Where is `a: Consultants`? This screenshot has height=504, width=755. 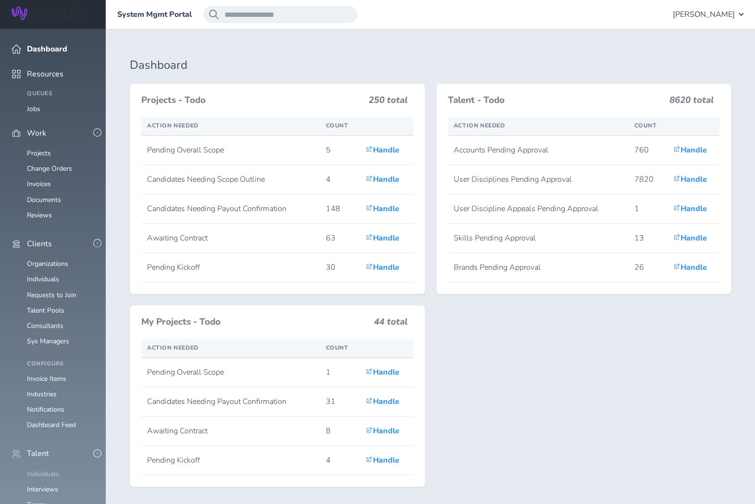
a: Consultants is located at coordinates (45, 325).